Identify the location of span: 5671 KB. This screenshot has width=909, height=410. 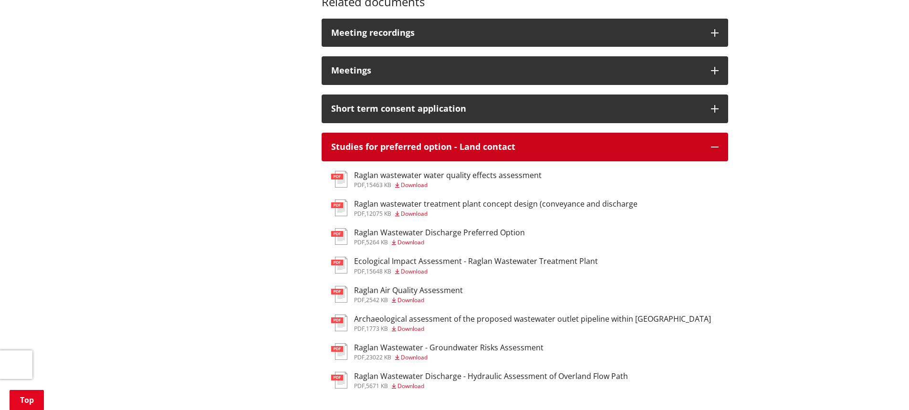
(377, 385).